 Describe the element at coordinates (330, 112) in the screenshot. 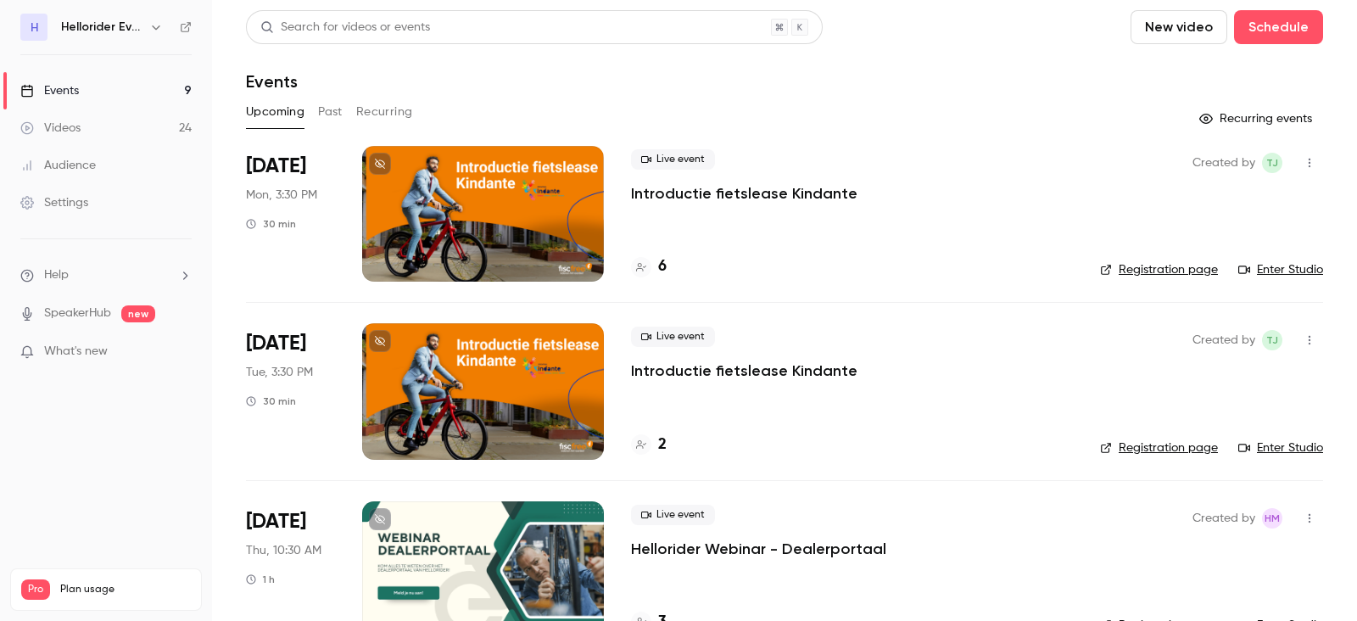

I see `button: Past` at that location.